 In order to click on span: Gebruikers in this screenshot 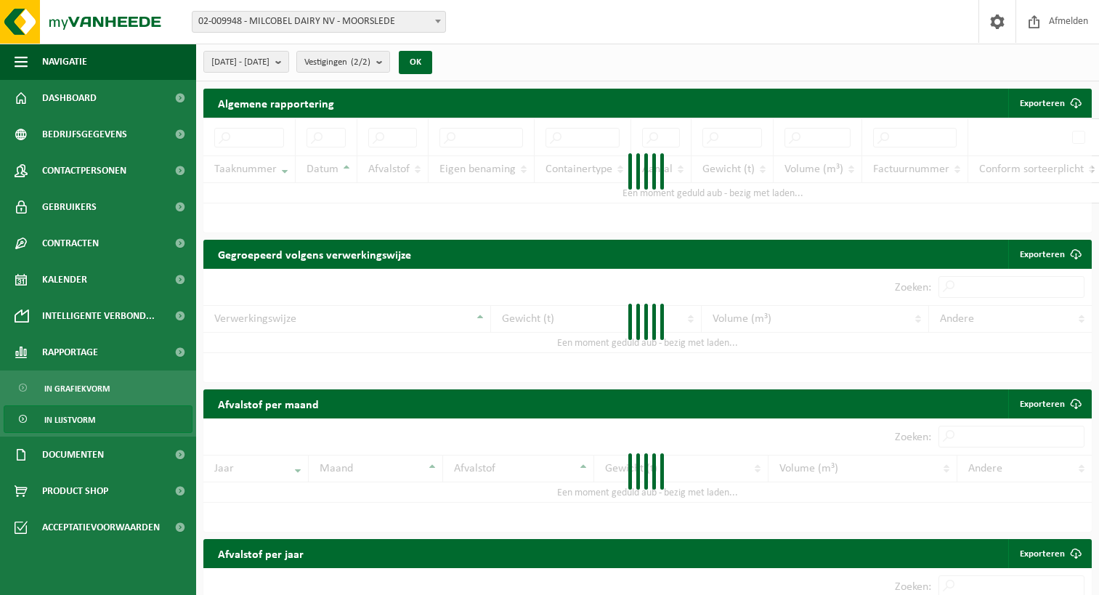, I will do `click(69, 207)`.